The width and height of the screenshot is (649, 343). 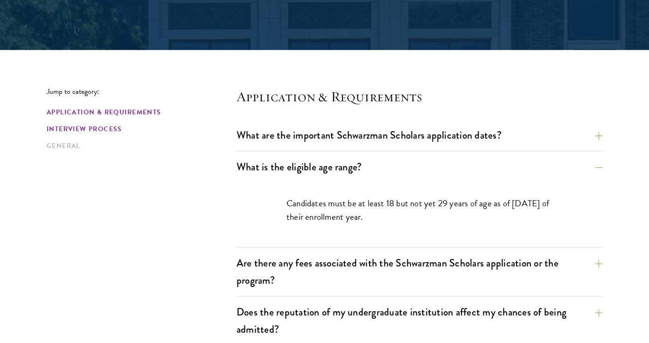 I want to click on h4: Application & Requirements, so click(x=420, y=97).